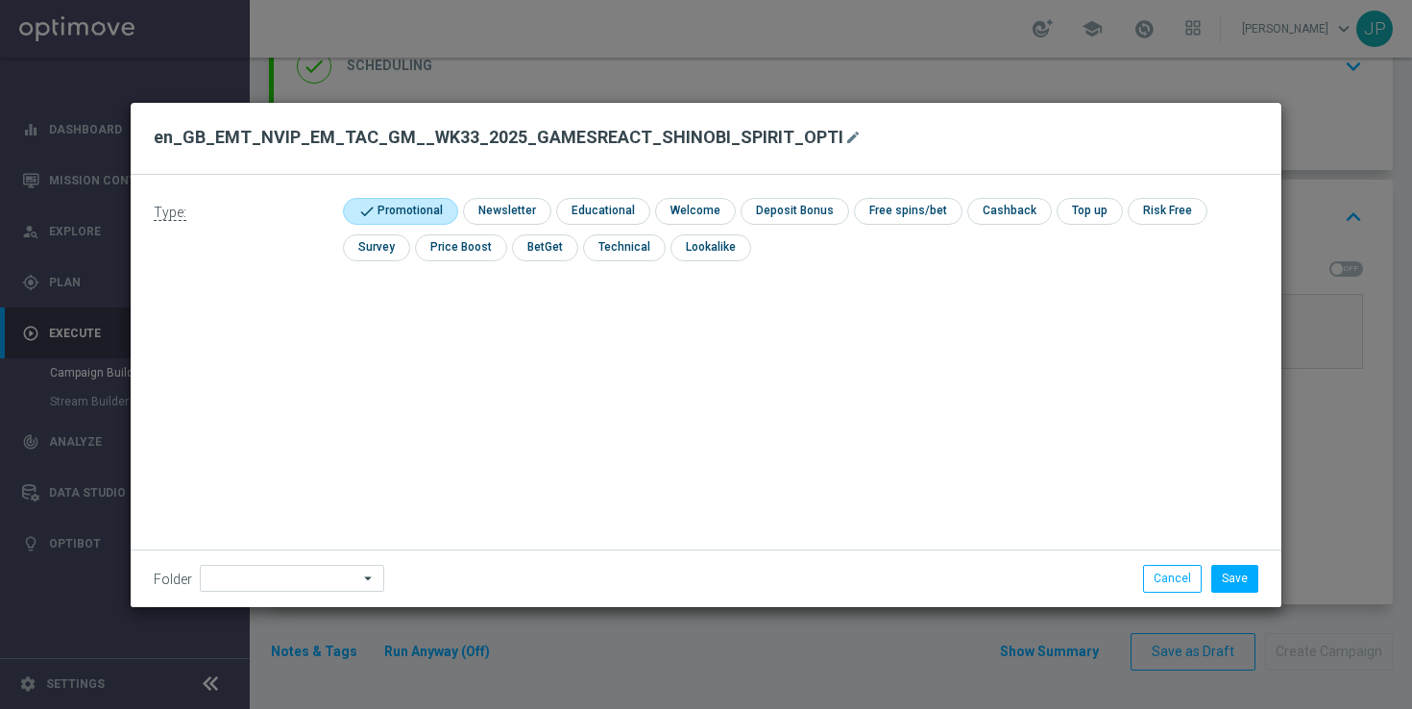  What do you see at coordinates (855, 137) in the screenshot?
I see `button: mode_edit` at bounding box center [855, 137].